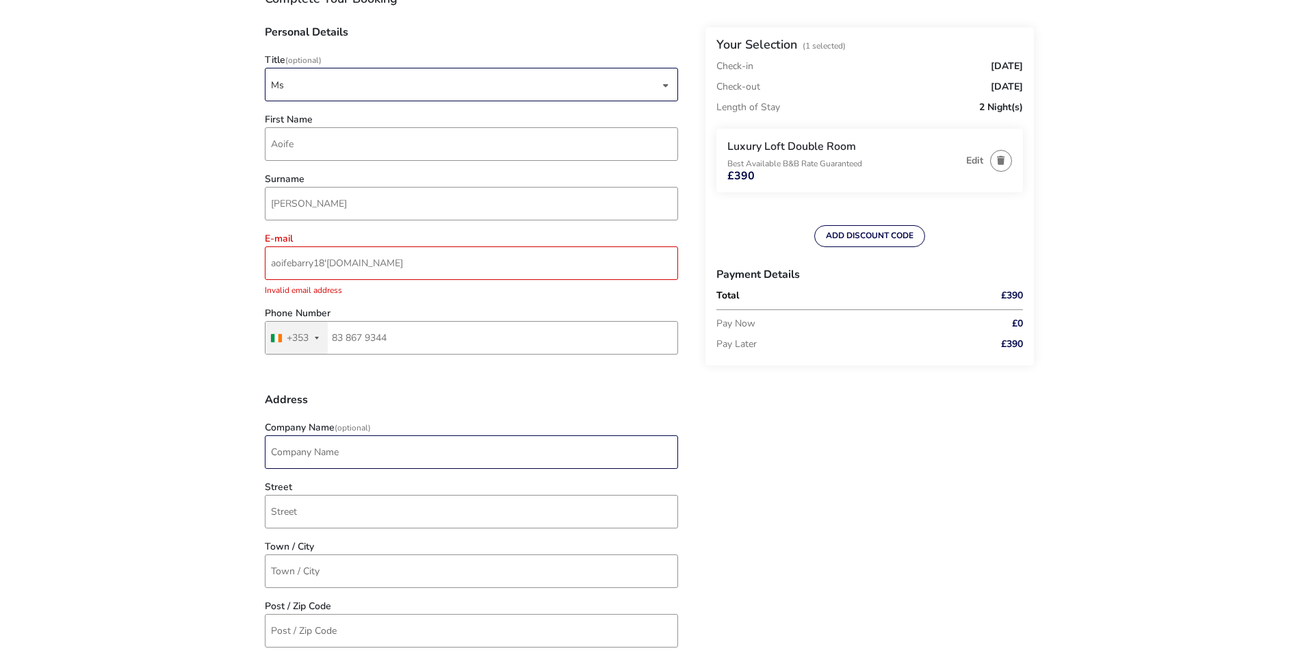 Image resolution: width=1298 pixels, height=653 pixels. Describe the element at coordinates (289, 547) in the screenshot. I see `label: Town / City` at that location.